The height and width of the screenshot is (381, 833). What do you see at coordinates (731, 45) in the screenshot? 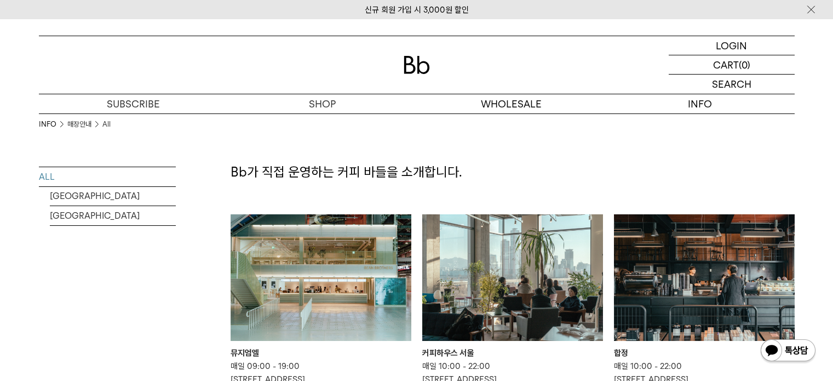
I see `a: LOGIN` at bounding box center [731, 45].